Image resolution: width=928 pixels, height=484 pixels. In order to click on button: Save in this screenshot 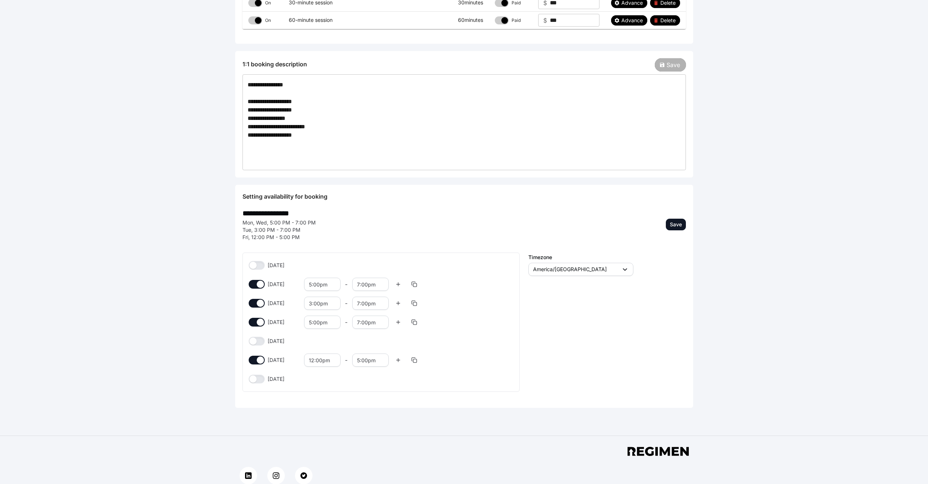, I will do `click(670, 65)`.